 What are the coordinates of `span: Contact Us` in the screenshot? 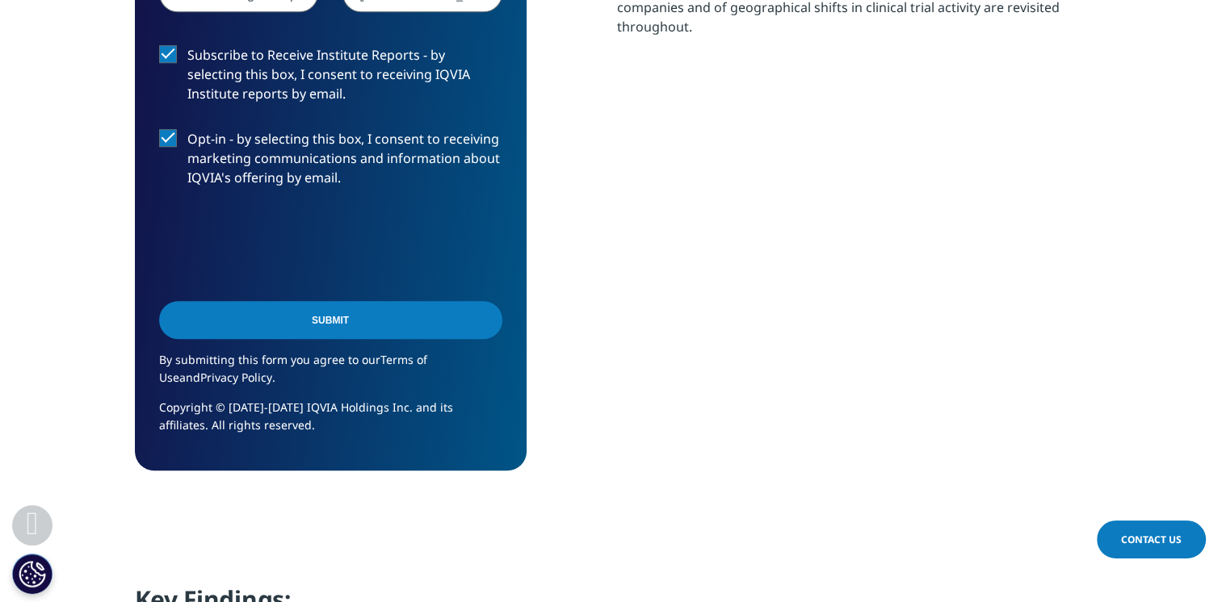 It's located at (1151, 539).